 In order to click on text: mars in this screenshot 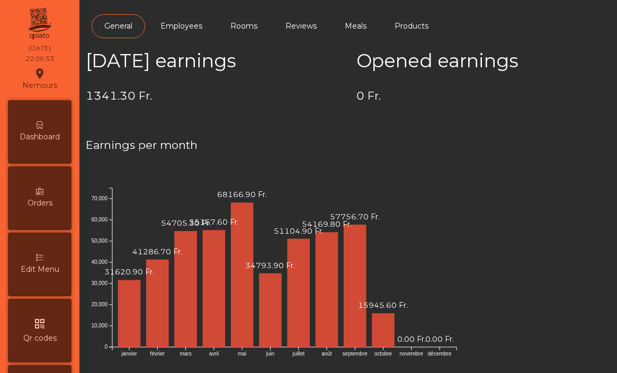, I will do `click(185, 353)`.